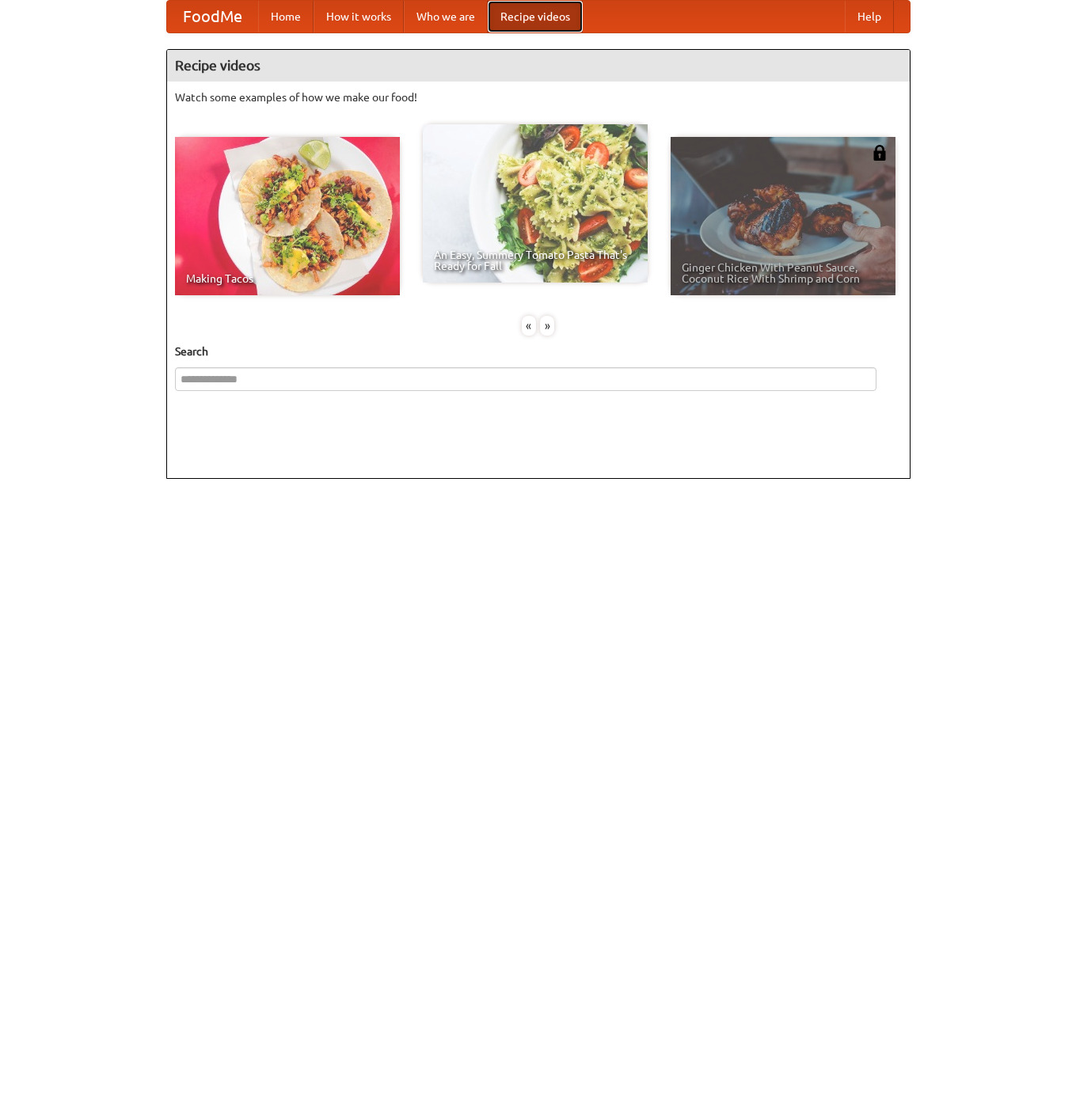  Describe the element at coordinates (535, 17) in the screenshot. I see `a: Recipe videos` at that location.